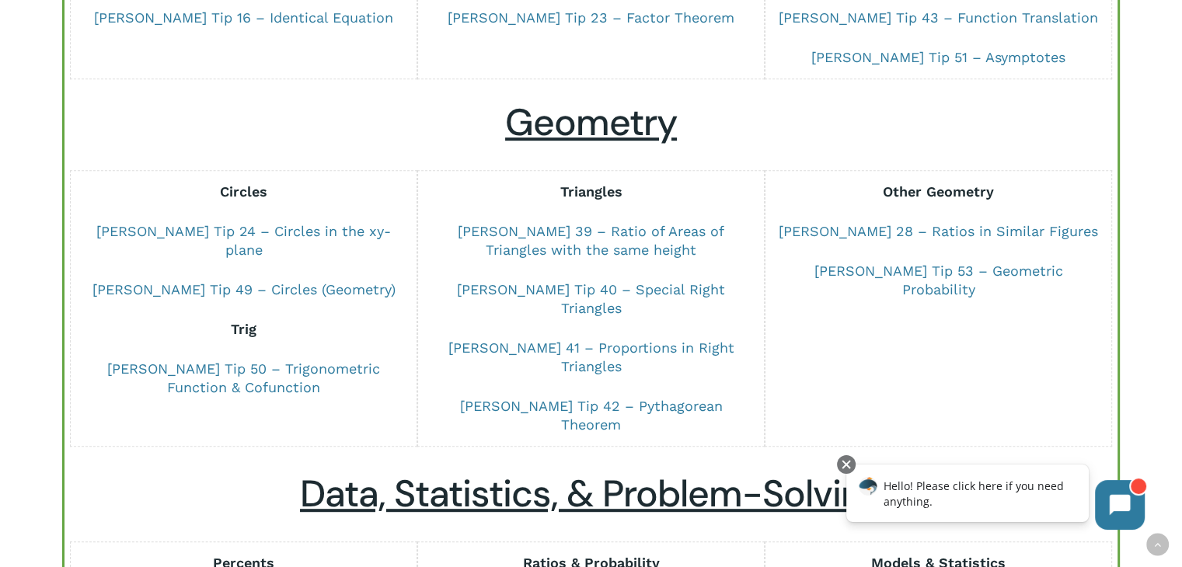 The width and height of the screenshot is (1182, 567). Describe the element at coordinates (243, 191) in the screenshot. I see `strong: Circles` at that location.